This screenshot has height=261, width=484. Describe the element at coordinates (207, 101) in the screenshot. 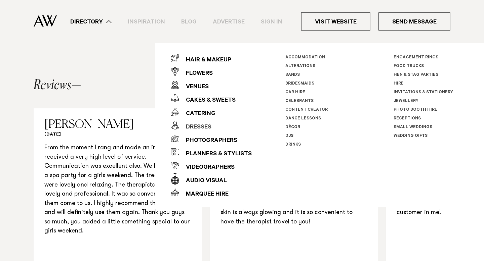

I see `div: Cakes & Sweets` at that location.